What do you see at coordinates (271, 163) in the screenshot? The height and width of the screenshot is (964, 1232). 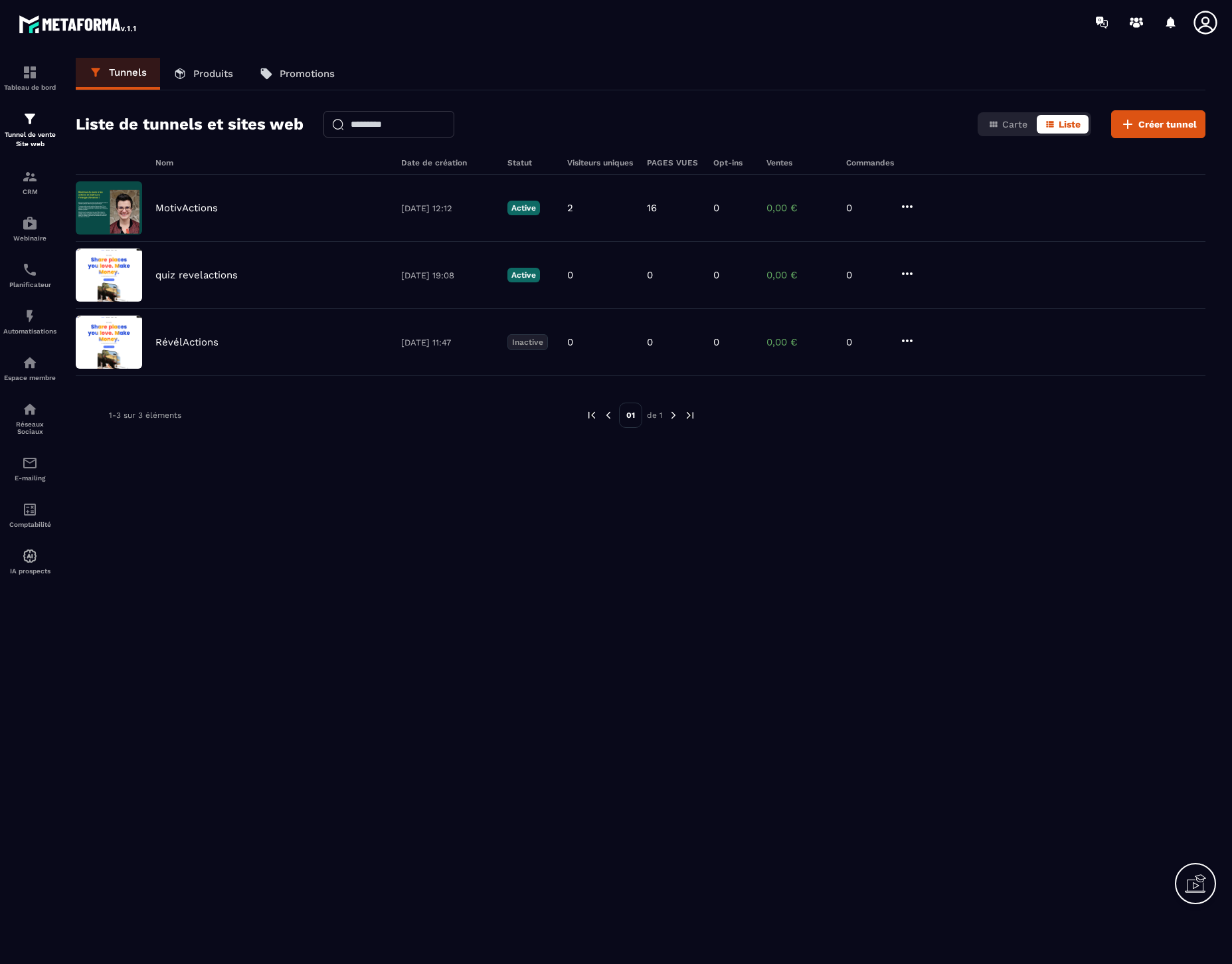 I see `h6: Nom` at bounding box center [271, 163].